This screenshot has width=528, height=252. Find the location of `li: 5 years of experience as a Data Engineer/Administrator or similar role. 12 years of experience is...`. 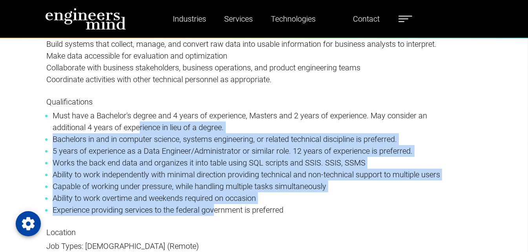

li: 5 years of experience as a Data Engineer/Administrator or similar role. 12 years of experience is... is located at coordinates (253, 151).